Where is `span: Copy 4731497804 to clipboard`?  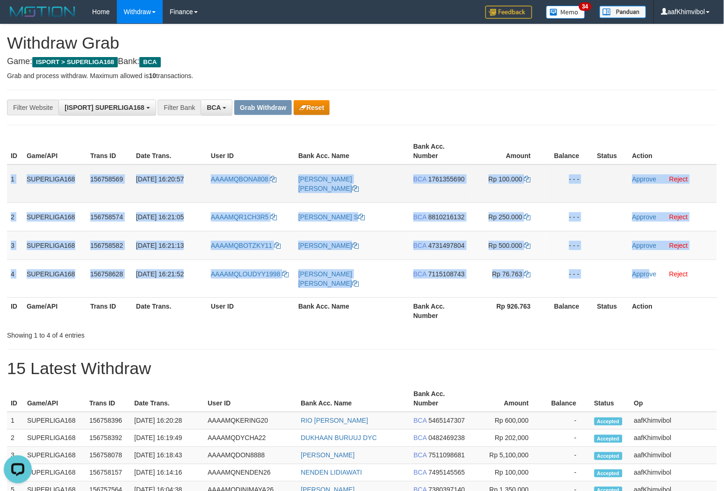 span: Copy 4731497804 to clipboard is located at coordinates (447, 246).